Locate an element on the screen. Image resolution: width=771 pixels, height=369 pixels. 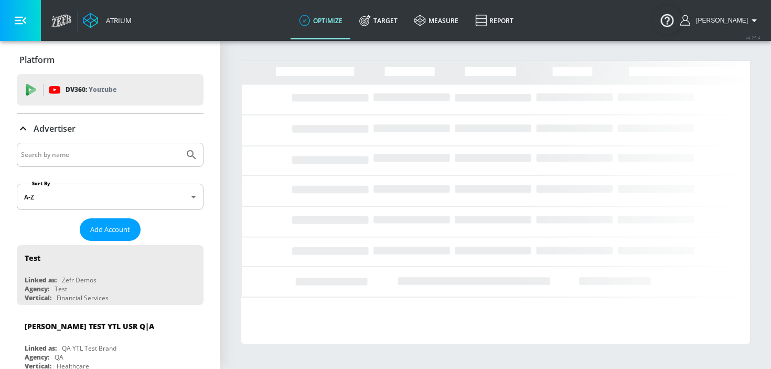
label: Sort By is located at coordinates (41, 183).